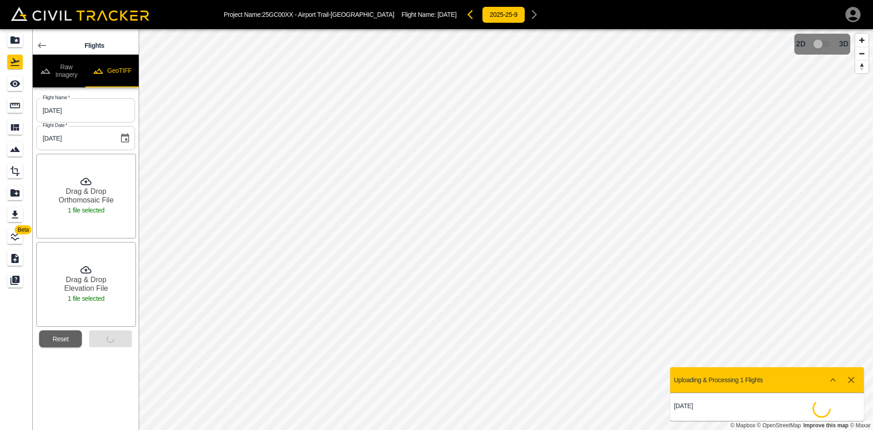 The height and width of the screenshot is (430, 873). I want to click on span: 3D, so click(844, 44).